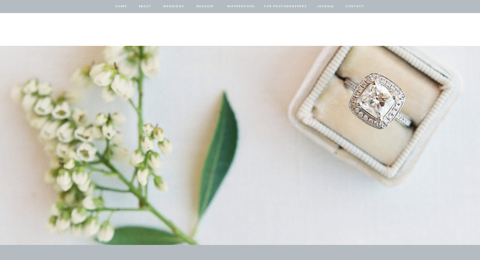 This screenshot has width=480, height=260. What do you see at coordinates (145, 7) in the screenshot?
I see `a: about` at bounding box center [145, 7].